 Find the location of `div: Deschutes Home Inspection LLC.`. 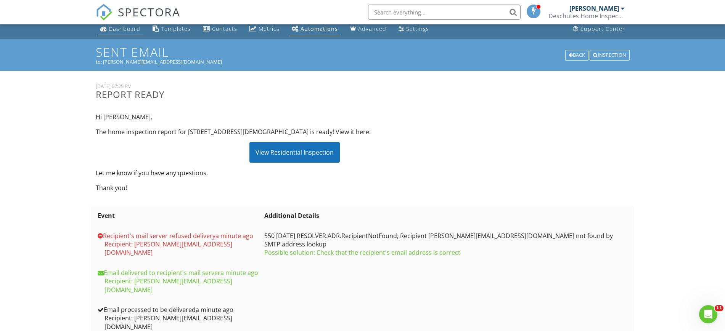

div: Deschutes Home Inspection LLC. is located at coordinates (586, 16).